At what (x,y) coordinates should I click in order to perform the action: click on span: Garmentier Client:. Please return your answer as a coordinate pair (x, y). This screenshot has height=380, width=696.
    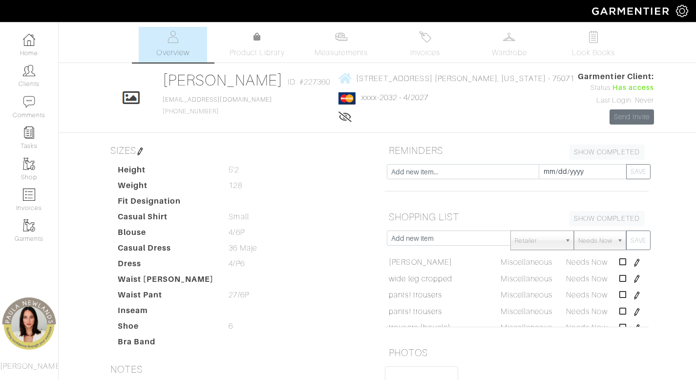
    Looking at the image, I should click on (616, 77).